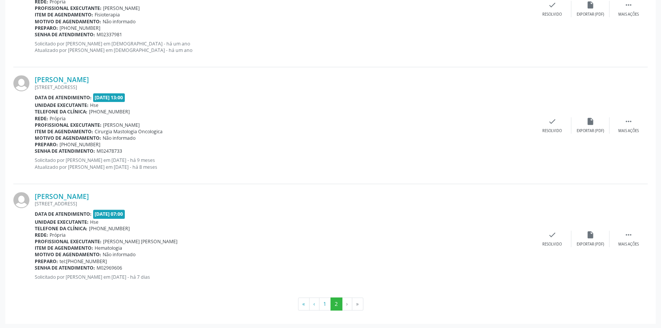  I want to click on button: Go to first page, so click(304, 304).